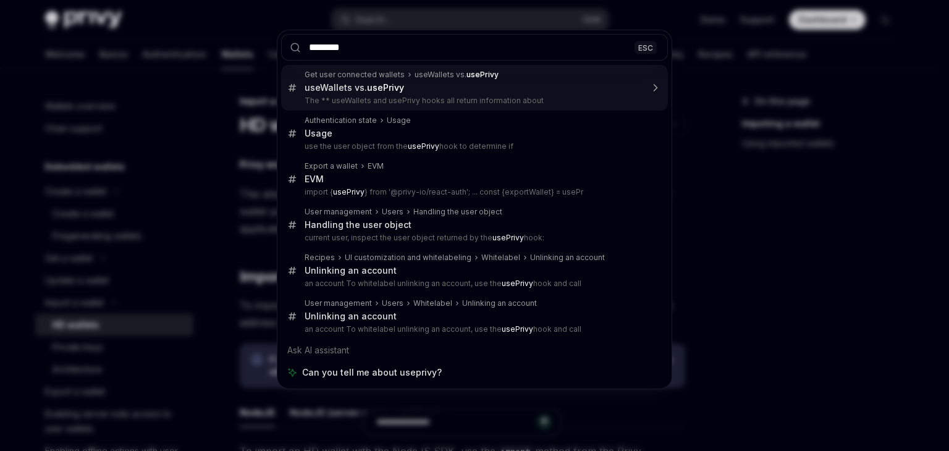 This screenshot has width=949, height=451. What do you see at coordinates (372, 372) in the screenshot?
I see `span: Can you tell me about useprivy?` at bounding box center [372, 372].